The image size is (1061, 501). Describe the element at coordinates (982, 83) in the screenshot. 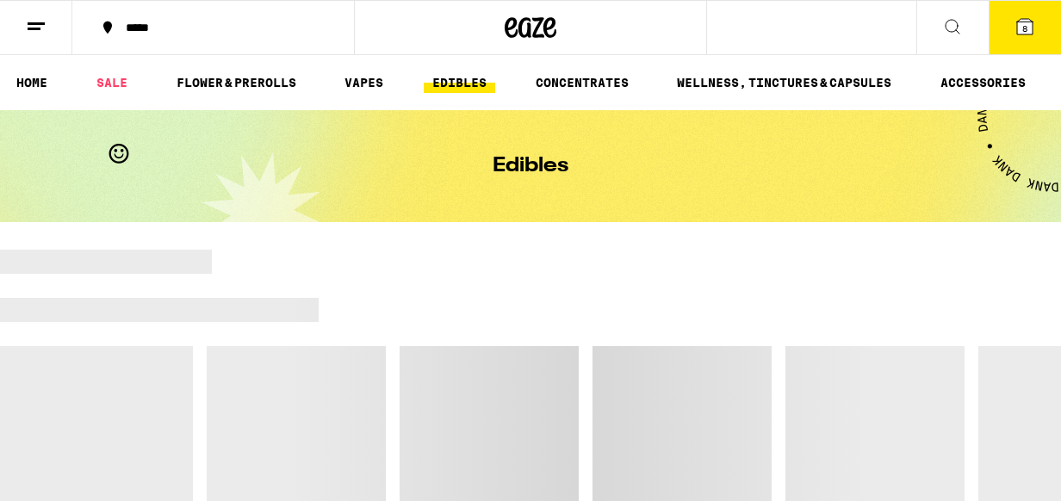

I see `a: ACCESSORIES` at that location.